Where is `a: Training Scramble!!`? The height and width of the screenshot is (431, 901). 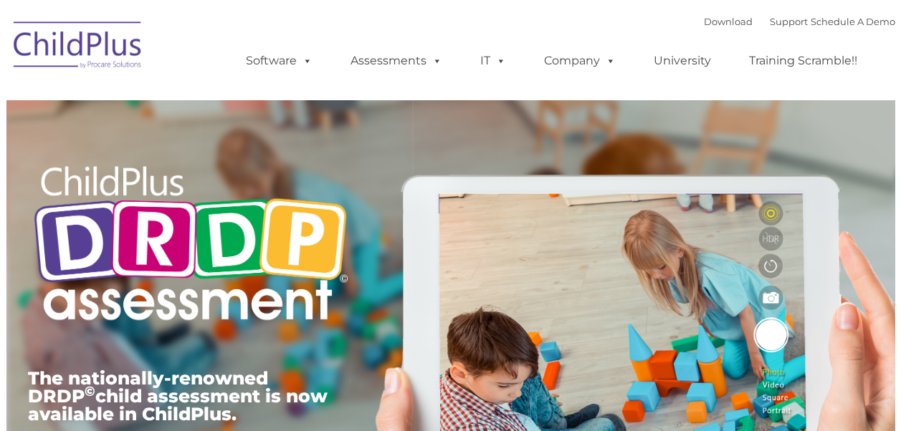 a: Training Scramble!! is located at coordinates (803, 61).